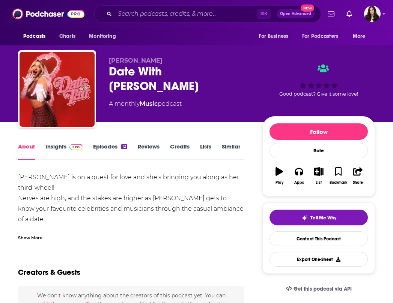 This screenshot has height=303, width=393. What do you see at coordinates (295, 14) in the screenshot?
I see `span: Open Advanced` at bounding box center [295, 14].